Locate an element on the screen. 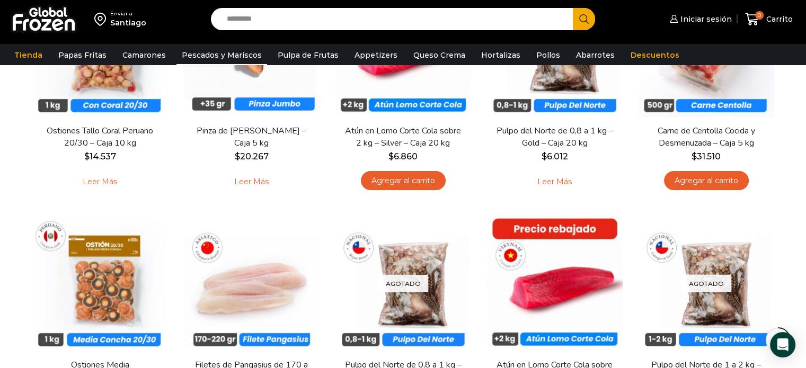 This screenshot has width=806, height=368. a: Papas Fritas is located at coordinates (82, 55).